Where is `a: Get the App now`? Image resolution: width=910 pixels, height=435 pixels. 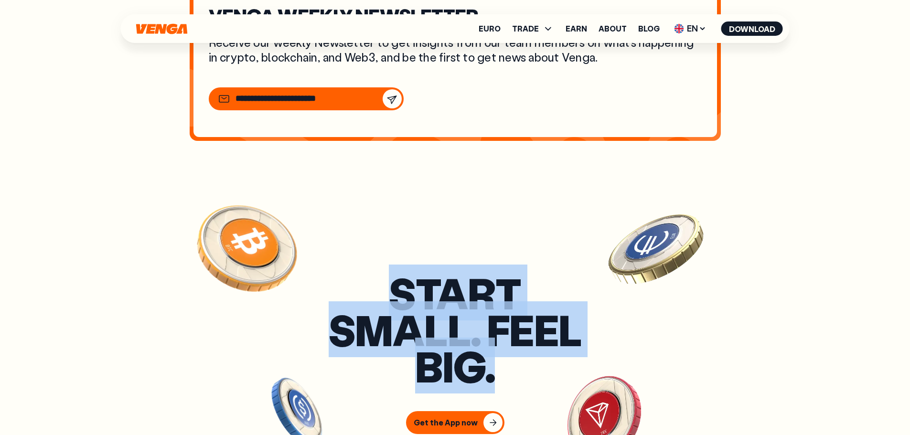
a: Get the App now is located at coordinates (455, 423).